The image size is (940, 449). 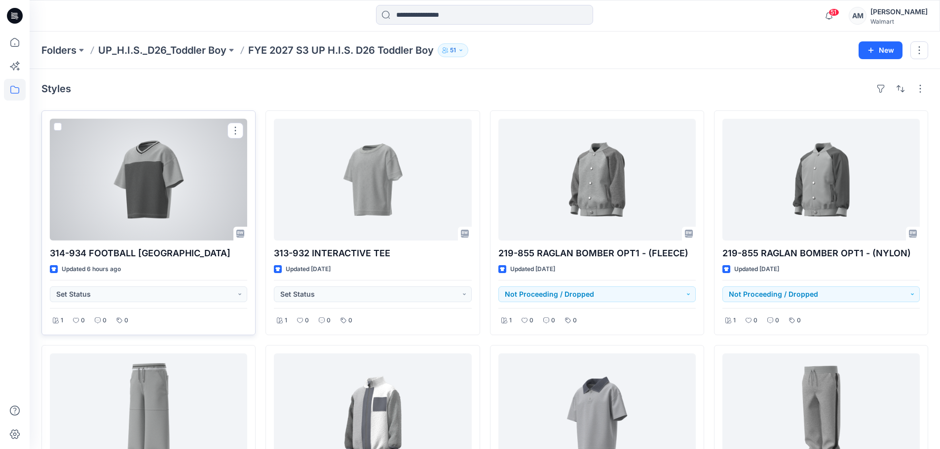 I want to click on a: 313-932 INTERACTIVE TEE, so click(x=372, y=180).